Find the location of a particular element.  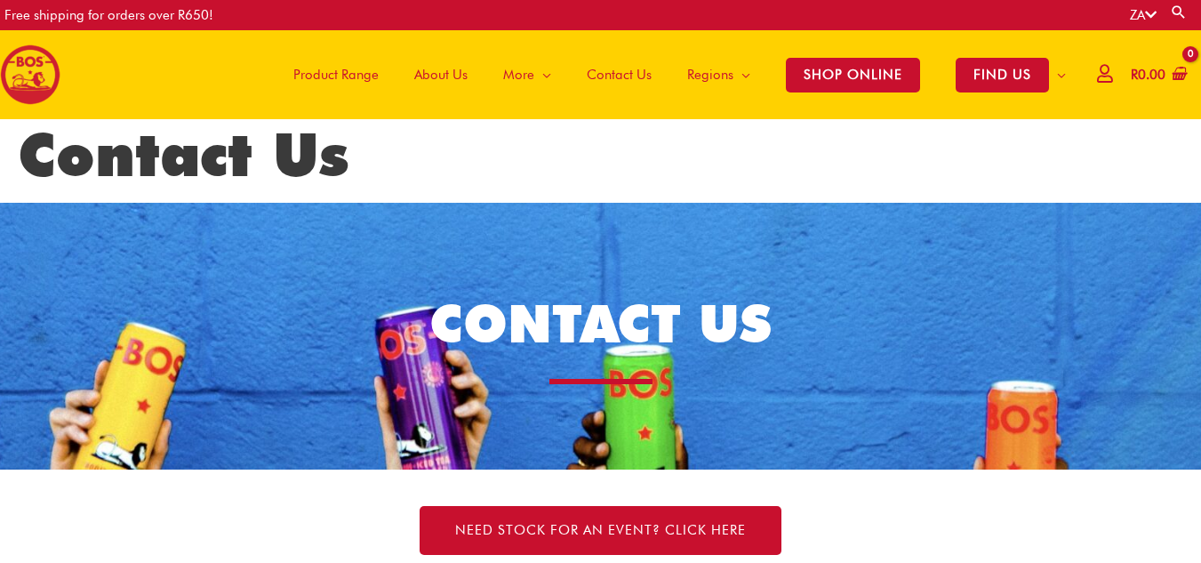

span: Regions is located at coordinates (711, 75).